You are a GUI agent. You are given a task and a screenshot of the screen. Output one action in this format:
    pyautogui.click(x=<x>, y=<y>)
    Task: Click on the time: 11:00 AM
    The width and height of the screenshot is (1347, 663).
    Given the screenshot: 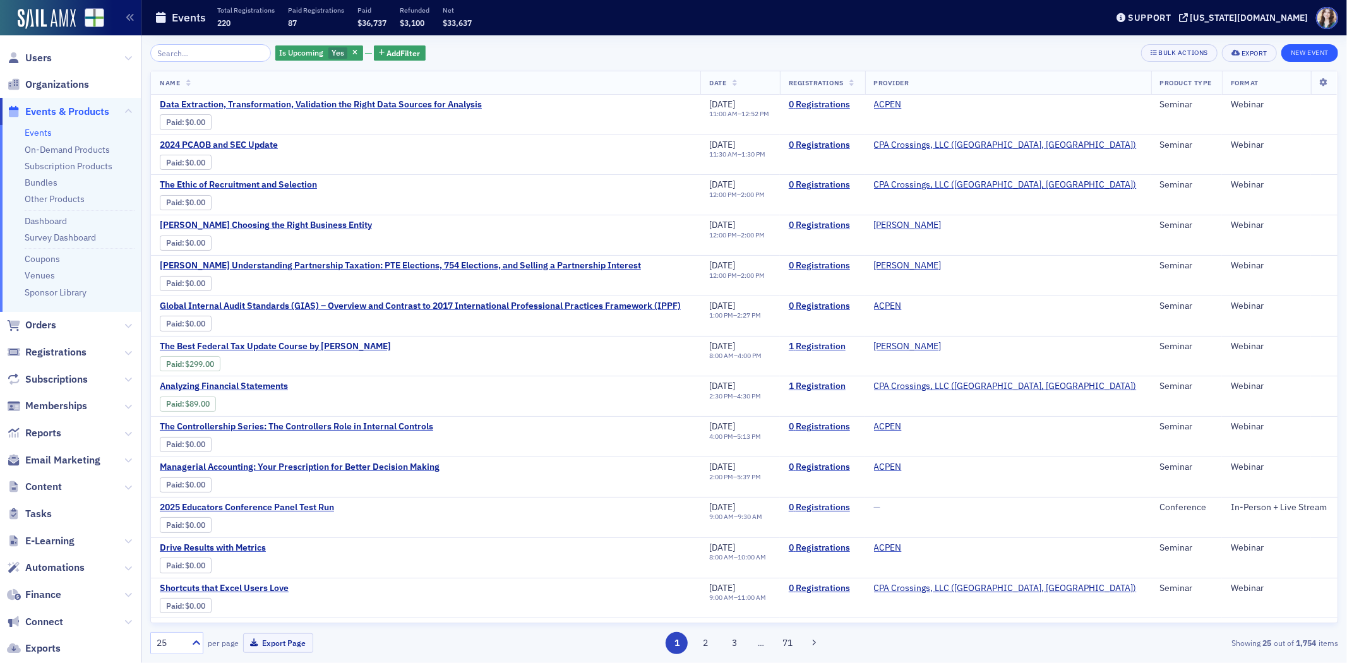 What is the action you would take?
    pyautogui.click(x=751, y=597)
    